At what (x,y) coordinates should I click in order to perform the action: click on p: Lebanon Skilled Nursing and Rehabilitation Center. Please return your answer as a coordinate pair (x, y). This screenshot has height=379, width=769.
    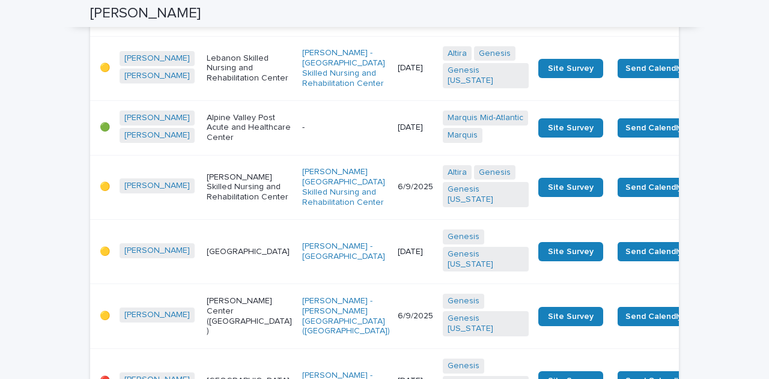
    Looking at the image, I should click on (249, 68).